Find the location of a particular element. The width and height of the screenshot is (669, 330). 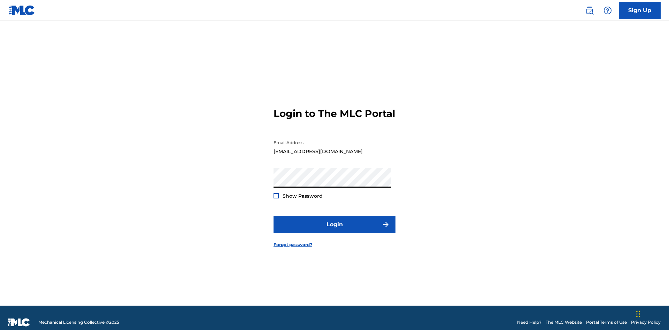

a: Privacy Policy is located at coordinates (646, 323).